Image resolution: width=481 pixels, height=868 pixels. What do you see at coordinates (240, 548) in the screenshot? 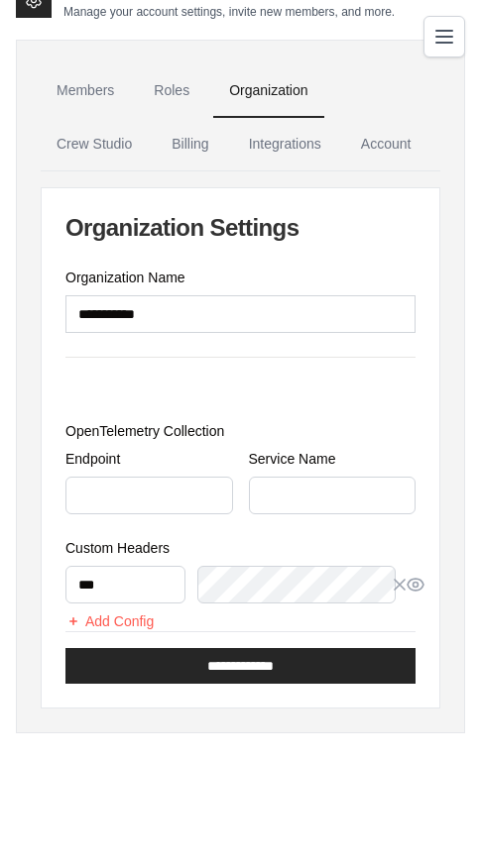
I see `label: Custom Headers` at bounding box center [240, 548].